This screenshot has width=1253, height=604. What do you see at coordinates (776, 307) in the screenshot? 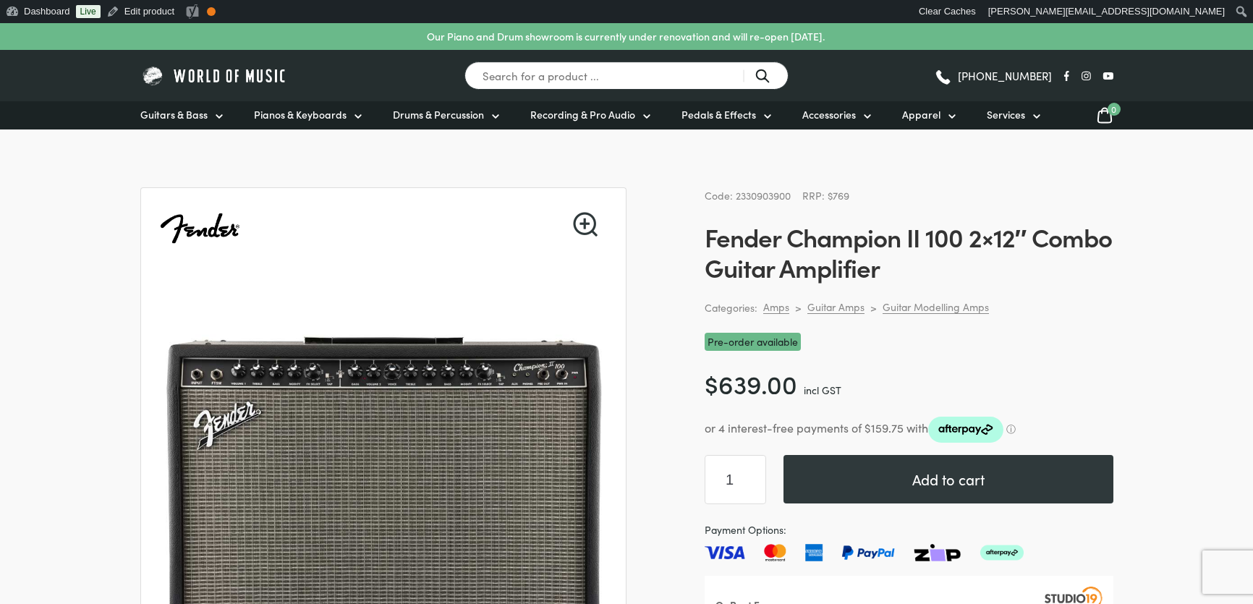
I see `a: Amps` at bounding box center [776, 307].